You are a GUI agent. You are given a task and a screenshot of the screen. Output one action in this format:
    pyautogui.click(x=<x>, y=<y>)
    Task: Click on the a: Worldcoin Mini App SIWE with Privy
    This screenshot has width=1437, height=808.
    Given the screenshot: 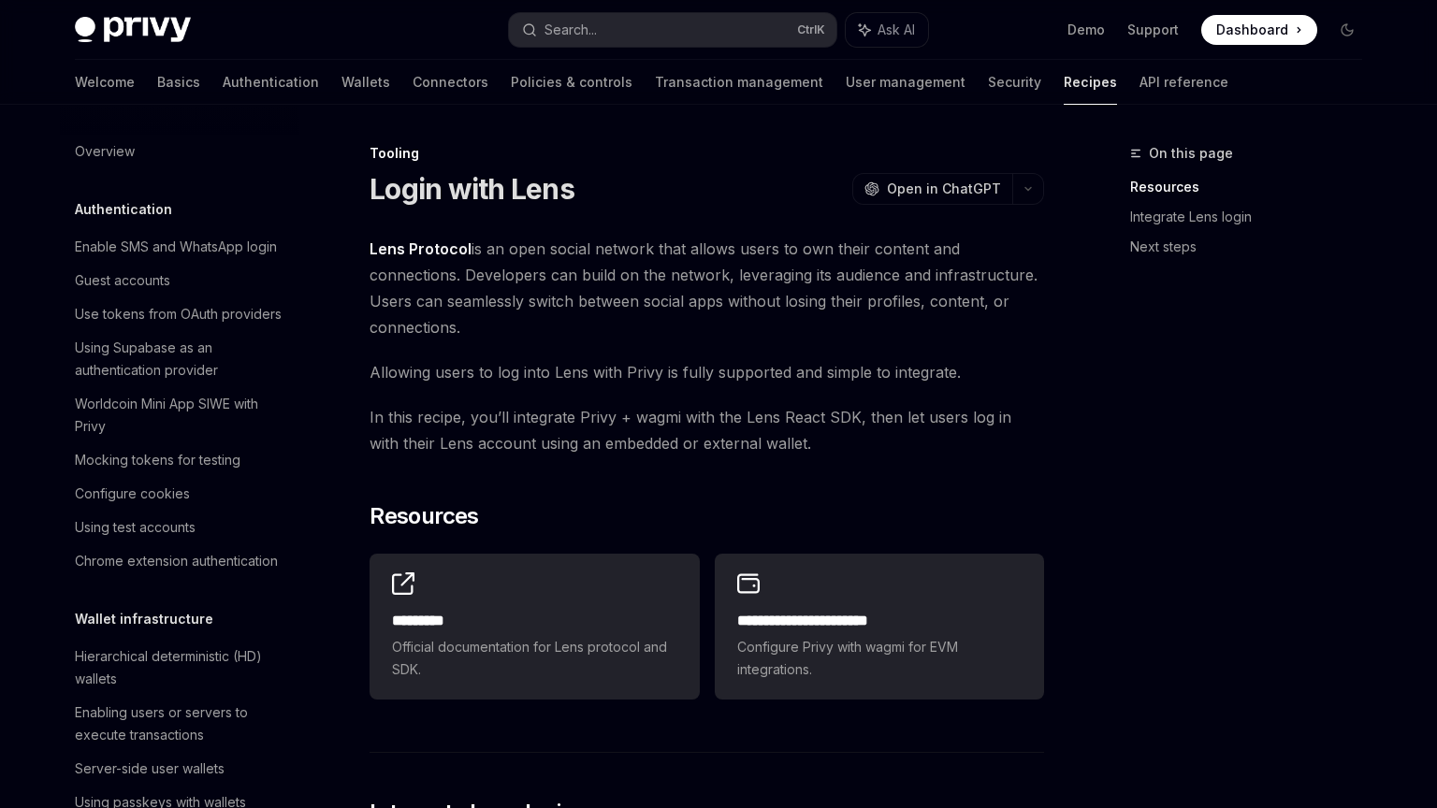 What is the action you would take?
    pyautogui.click(x=180, y=415)
    